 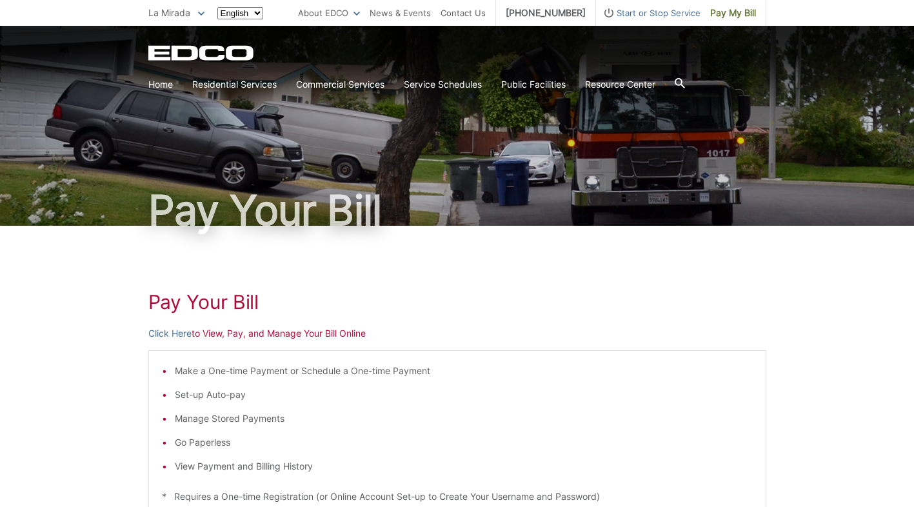 What do you see at coordinates (234, 85) in the screenshot?
I see `a: Residential Services` at bounding box center [234, 85].